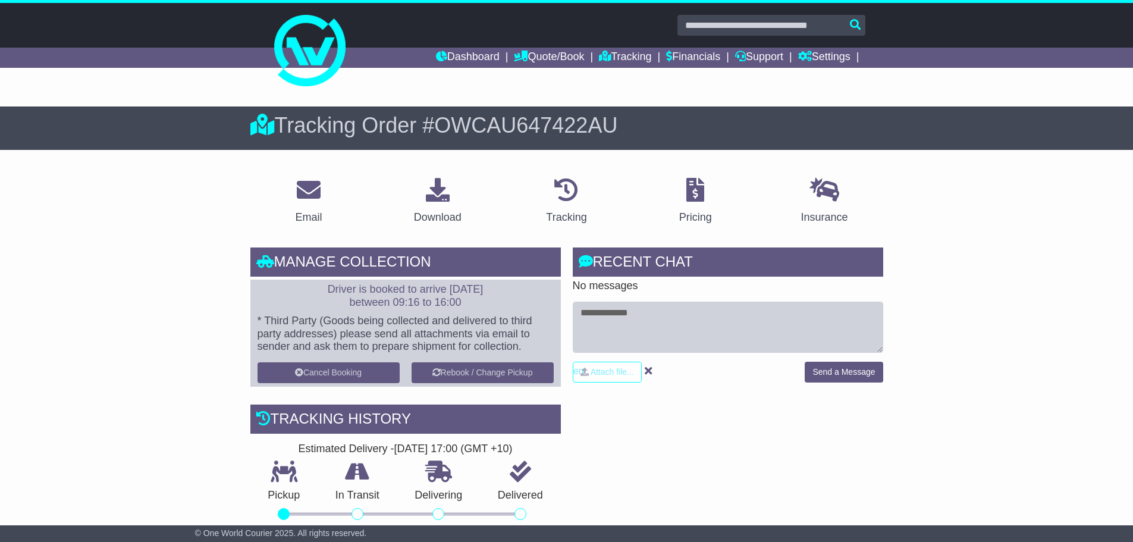 This screenshot has width=1133, height=542. I want to click on p: In Transit, so click(358, 496).